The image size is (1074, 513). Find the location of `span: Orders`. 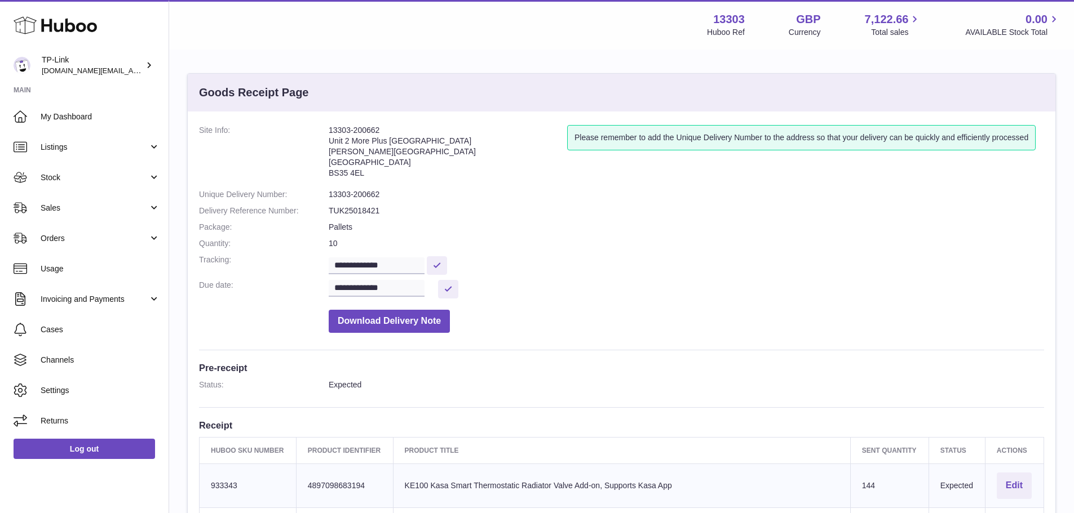

span: Orders is located at coordinates (94, 238).